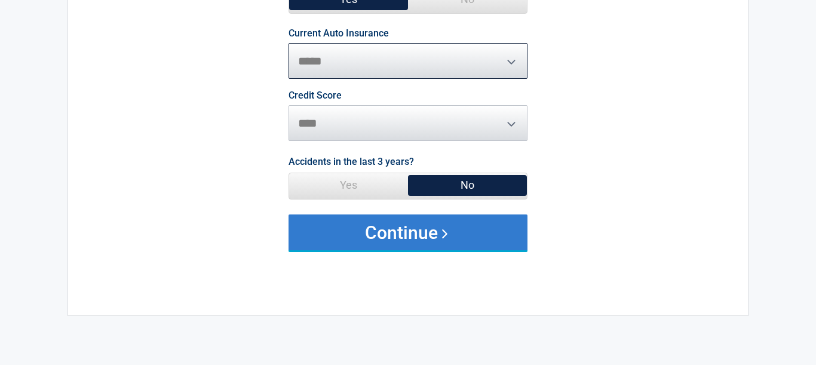 This screenshot has height=365, width=816. What do you see at coordinates (467, 186) in the screenshot?
I see `span: No` at bounding box center [467, 186].